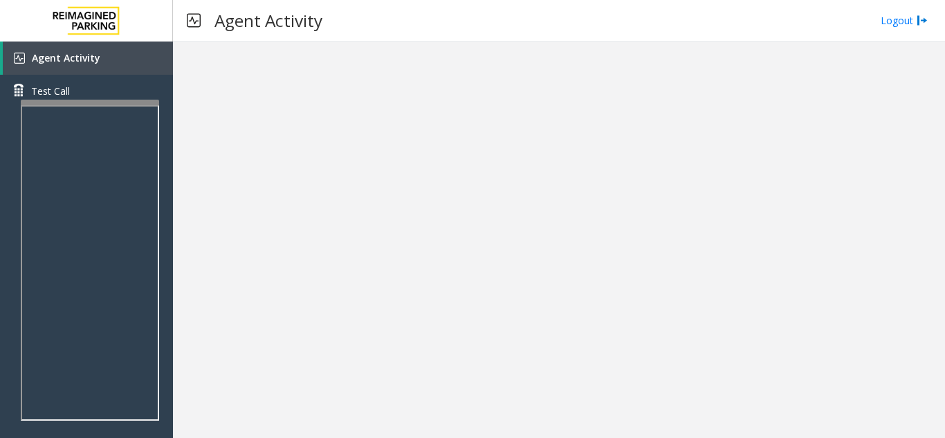  What do you see at coordinates (904, 20) in the screenshot?
I see `a: Logout` at bounding box center [904, 20].